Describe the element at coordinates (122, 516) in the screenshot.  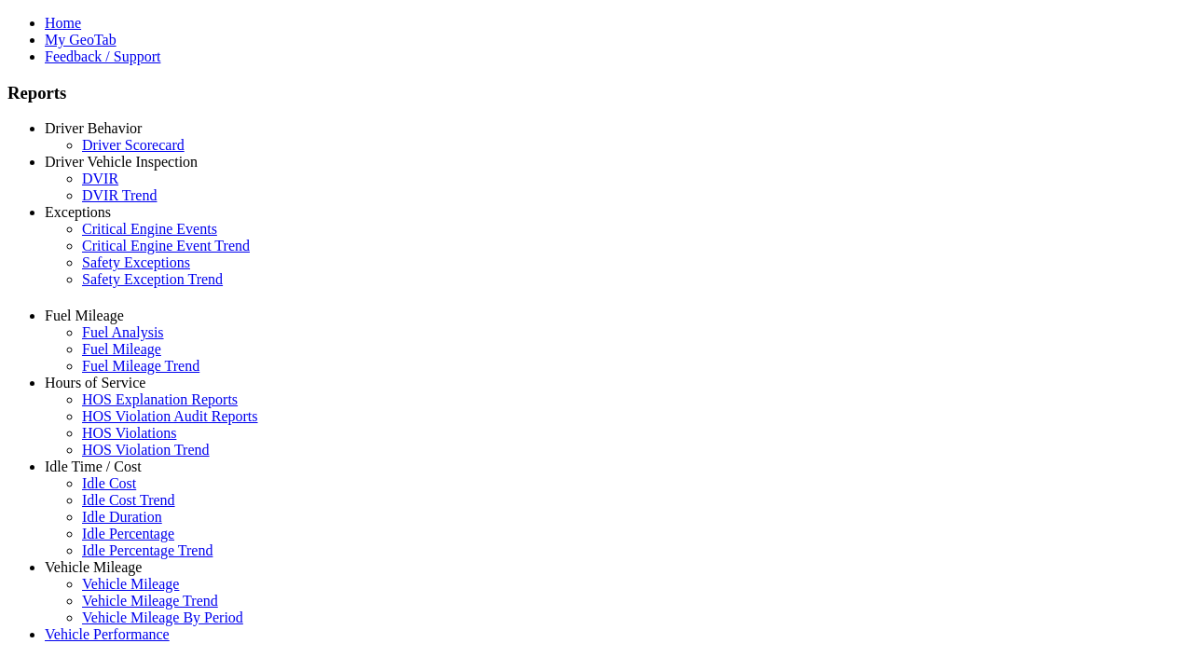
I see `a: Idle Duration` at that location.